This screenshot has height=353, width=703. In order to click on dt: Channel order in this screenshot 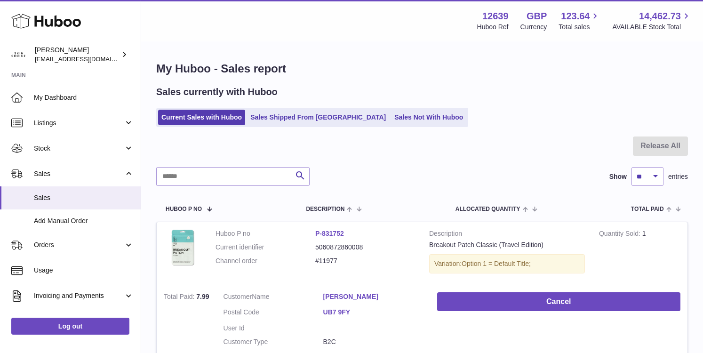, I will do `click(265, 261)`.